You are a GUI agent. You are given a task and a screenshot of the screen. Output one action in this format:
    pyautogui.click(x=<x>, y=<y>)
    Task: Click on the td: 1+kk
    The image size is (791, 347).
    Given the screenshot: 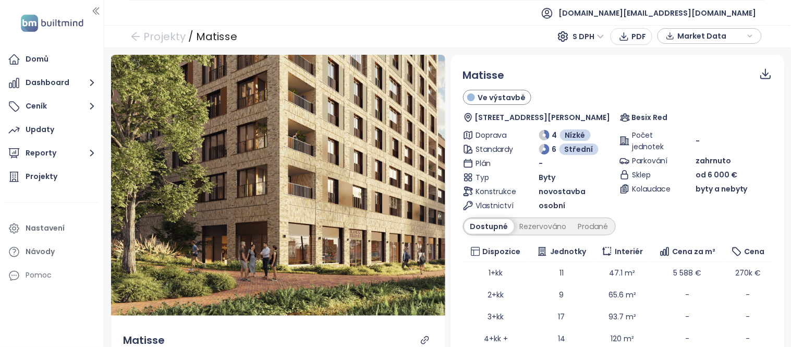 What is the action you would take?
    pyautogui.click(x=496, y=273)
    